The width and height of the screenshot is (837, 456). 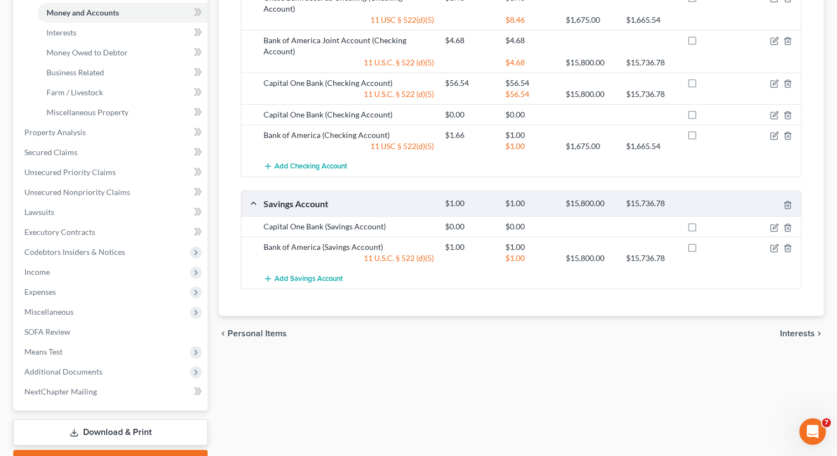 What do you see at coordinates (49, 311) in the screenshot?
I see `span: Miscellaneous` at bounding box center [49, 311].